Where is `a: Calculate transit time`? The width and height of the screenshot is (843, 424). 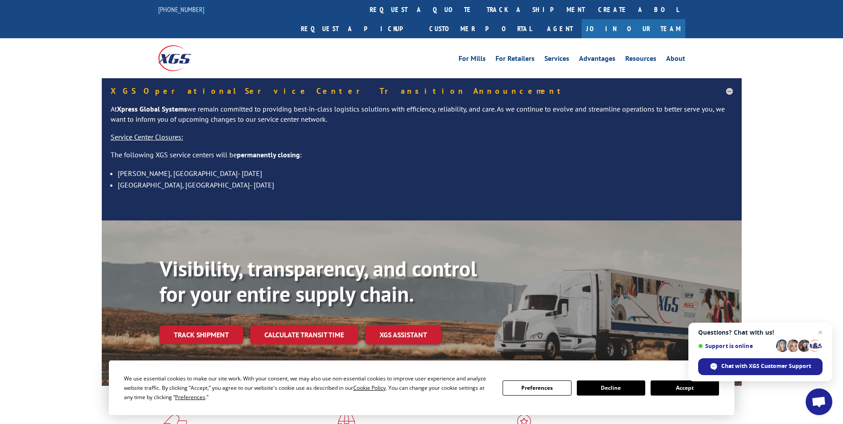
a: Calculate transit time is located at coordinates (304, 335).